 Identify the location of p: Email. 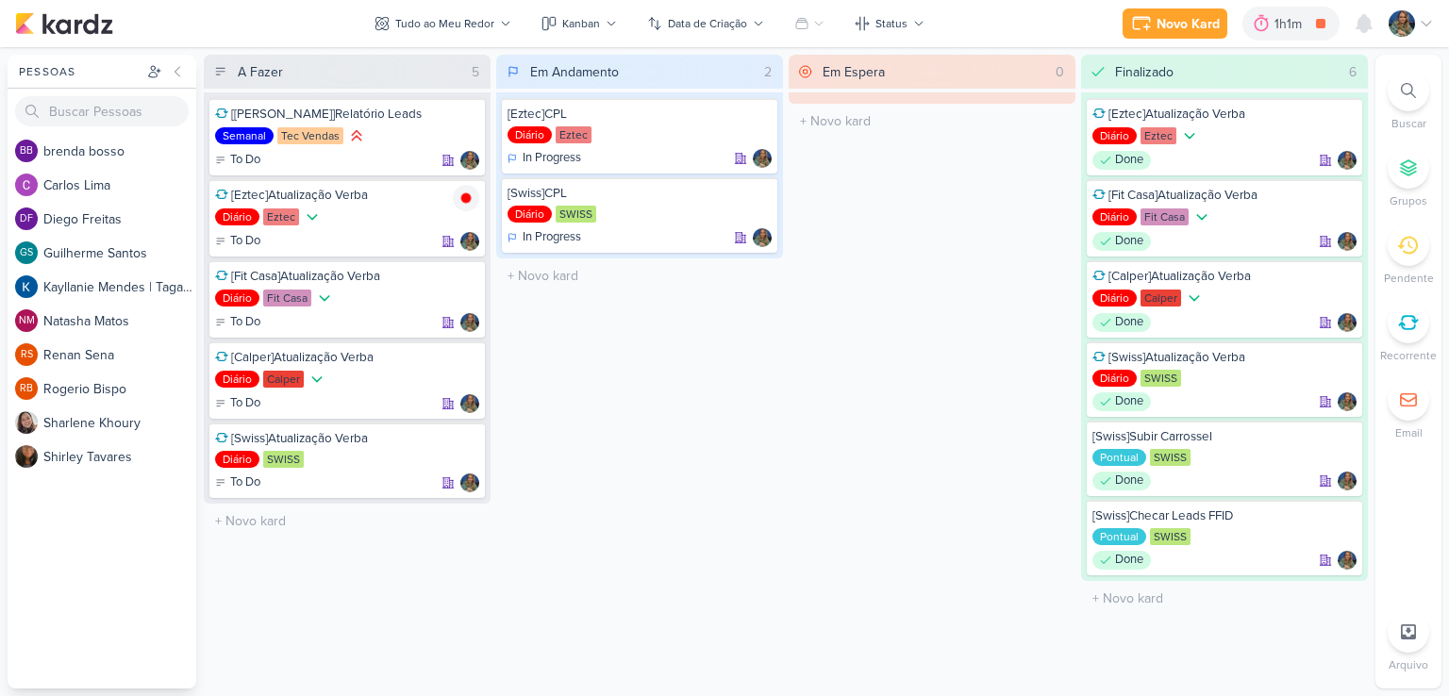
(1409, 433).